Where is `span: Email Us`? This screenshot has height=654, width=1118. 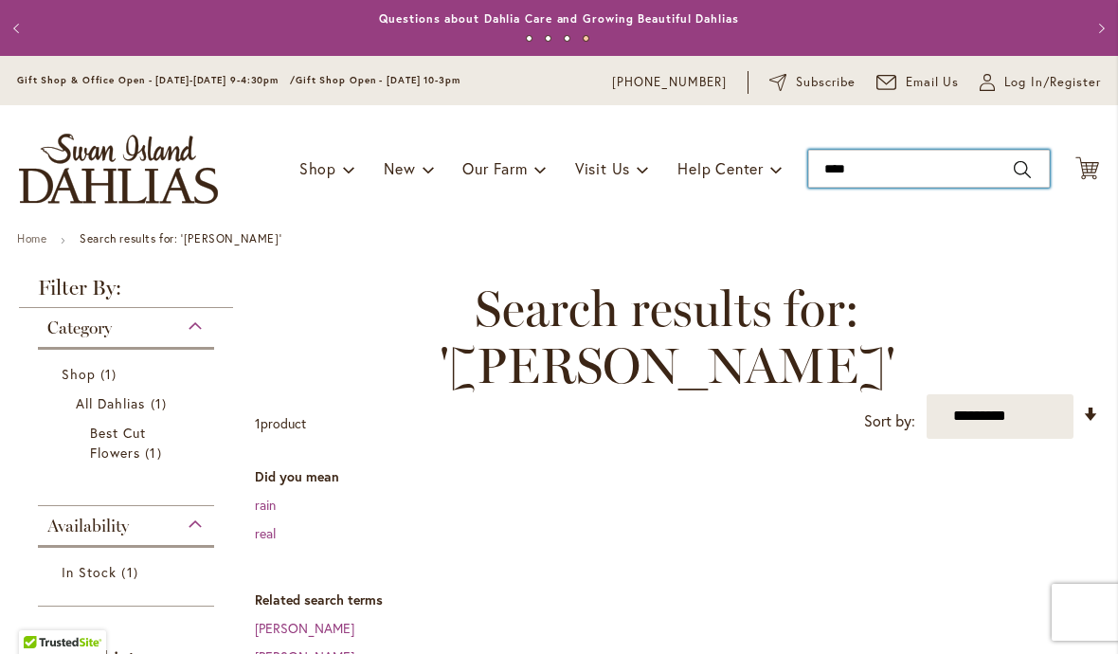 span: Email Us is located at coordinates (933, 82).